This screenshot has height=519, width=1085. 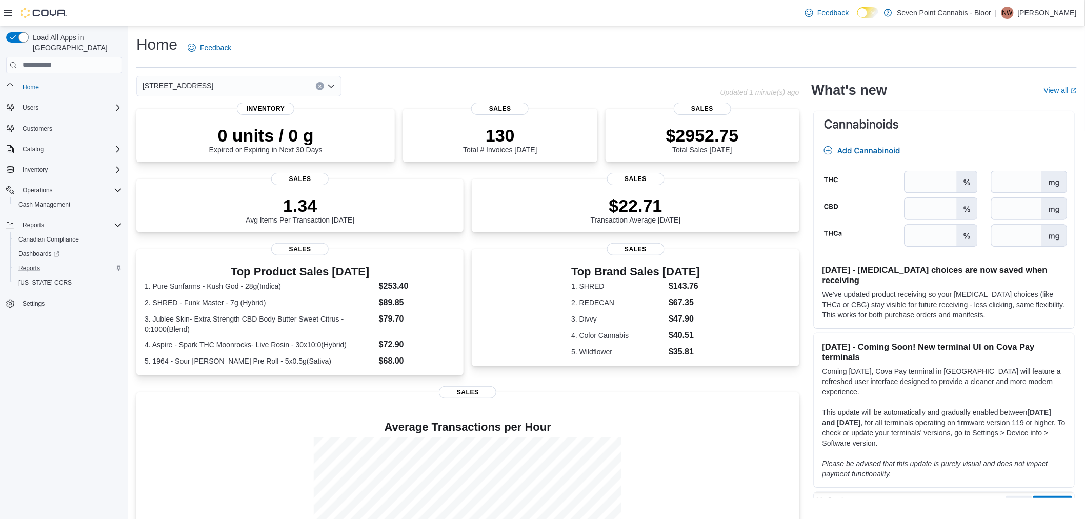 I want to click on span: Operations, so click(x=37, y=190).